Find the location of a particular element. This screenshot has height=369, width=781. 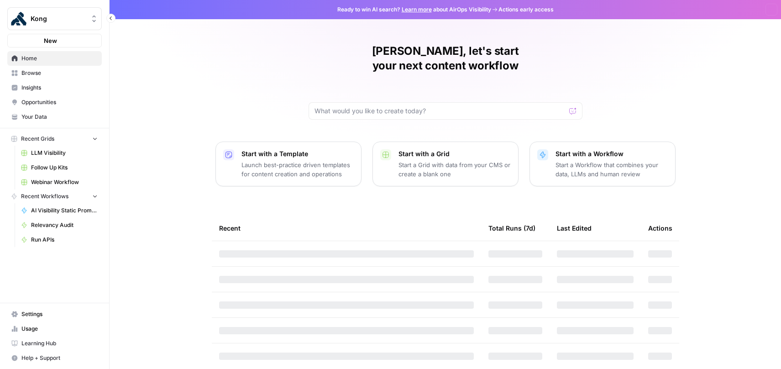

span: AI Visibility Static Prompts is located at coordinates (64, 210).